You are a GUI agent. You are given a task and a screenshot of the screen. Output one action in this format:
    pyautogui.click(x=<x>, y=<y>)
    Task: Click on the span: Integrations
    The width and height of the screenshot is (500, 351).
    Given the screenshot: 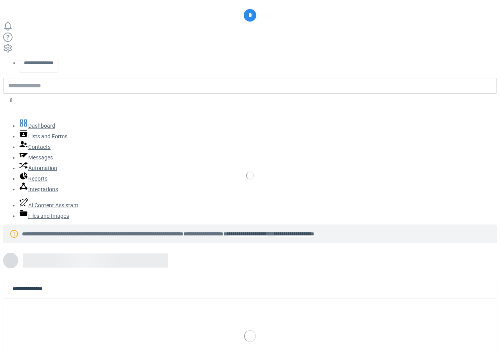 What is the action you would take?
    pyautogui.click(x=43, y=189)
    